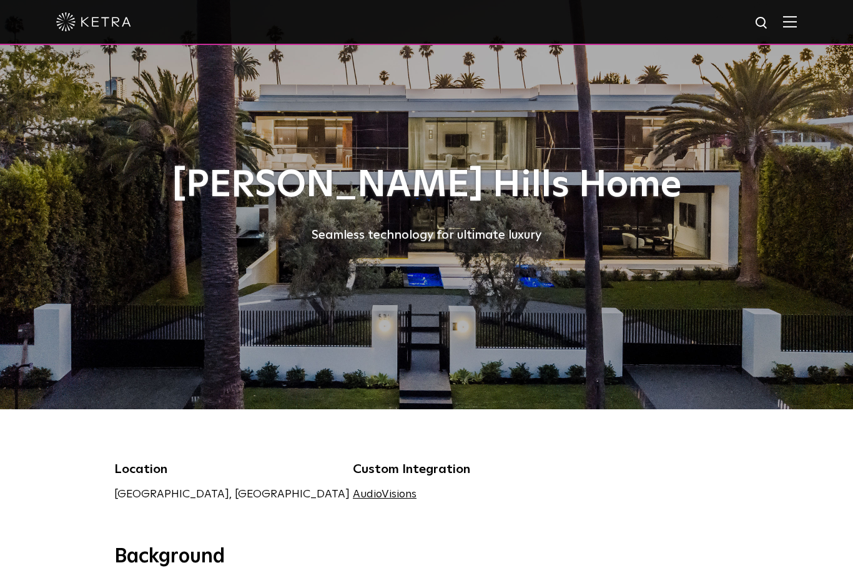 The height and width of the screenshot is (573, 853). I want to click on h5: Custom Integration, so click(429, 469).